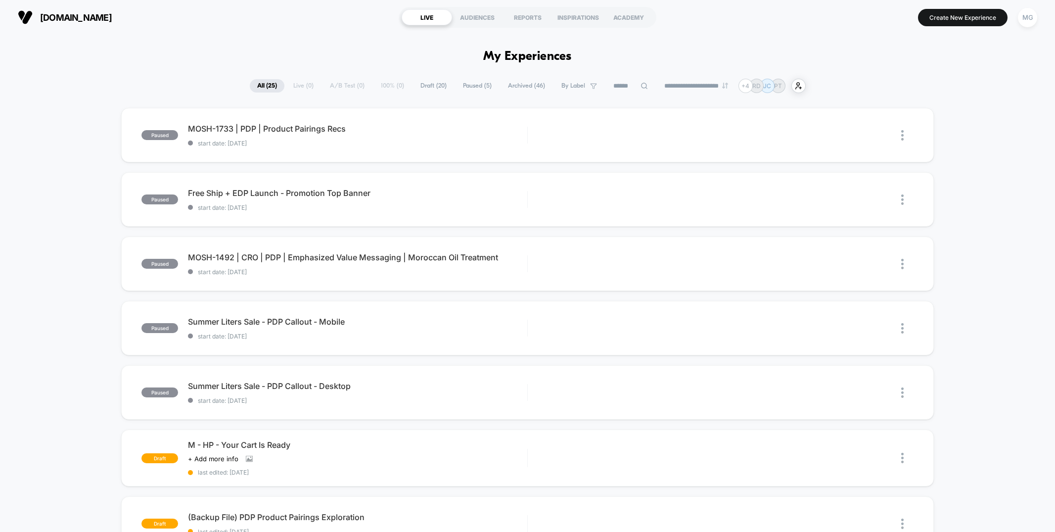 This screenshot has width=1055, height=532. What do you see at coordinates (756, 86) in the screenshot?
I see `p: RD` at bounding box center [756, 86].